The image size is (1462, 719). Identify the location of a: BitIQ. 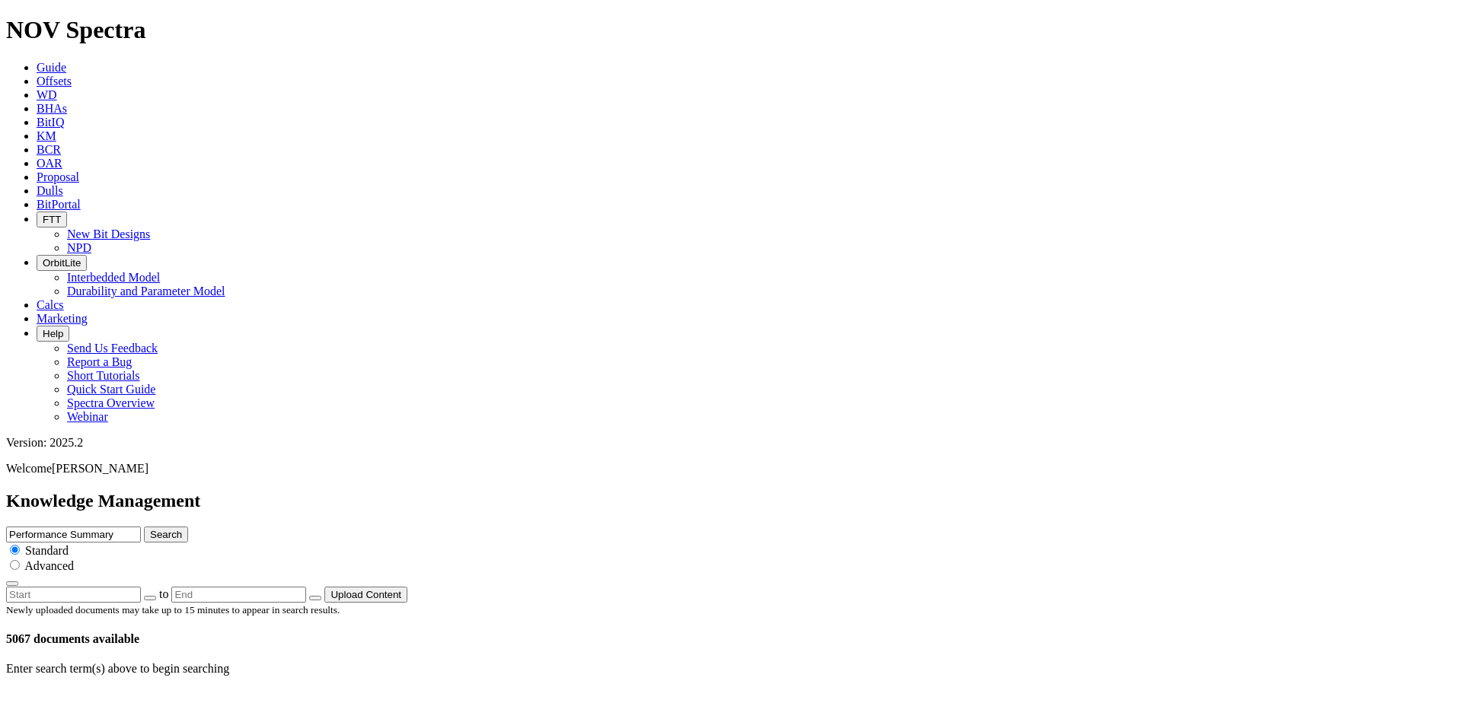
(50, 122).